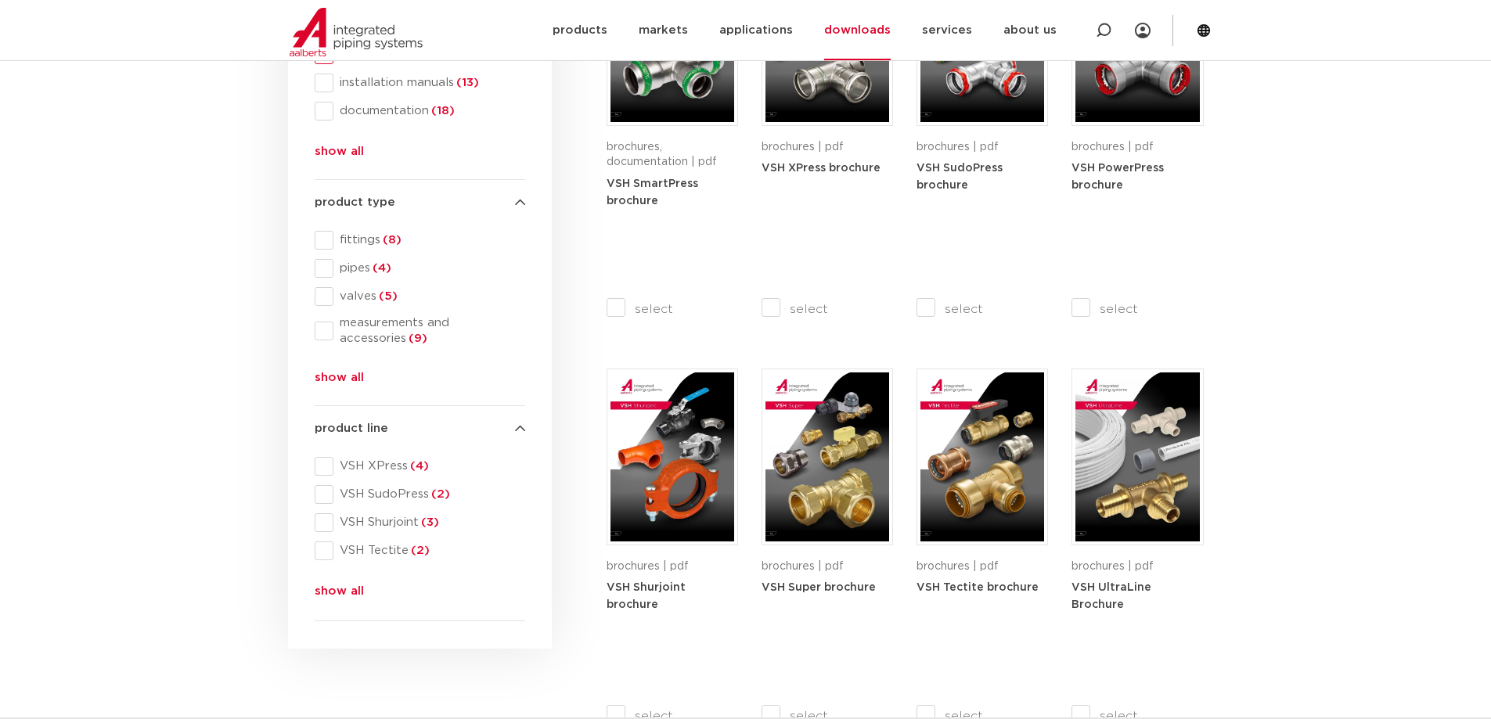  I want to click on font: products, so click(580, 30).